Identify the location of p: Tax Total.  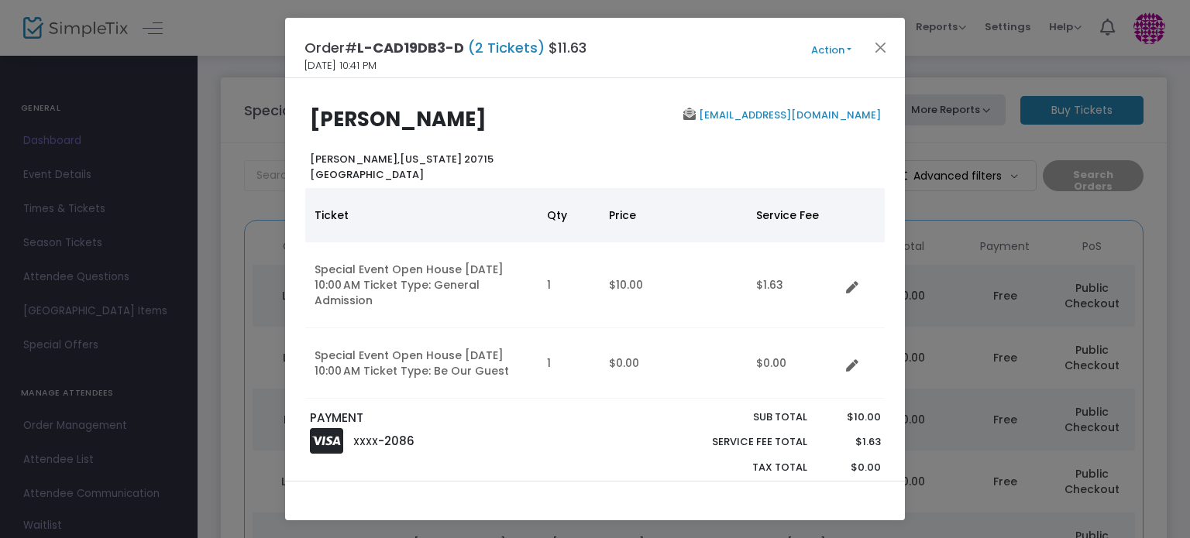
(741, 468).